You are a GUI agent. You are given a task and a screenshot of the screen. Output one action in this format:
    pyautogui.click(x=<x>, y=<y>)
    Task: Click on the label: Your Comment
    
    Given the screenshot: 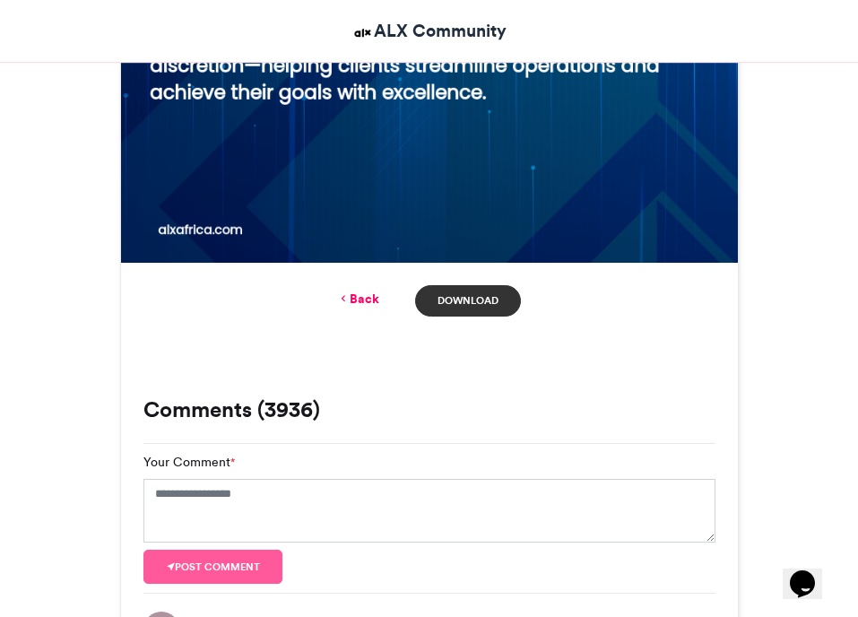 What is the action you would take?
    pyautogui.click(x=189, y=462)
    